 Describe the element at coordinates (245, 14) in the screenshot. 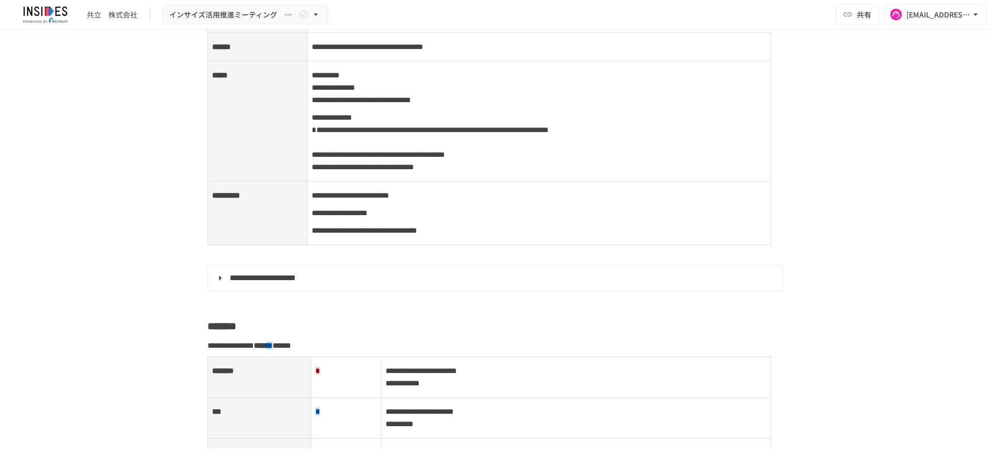

I see `button: インサイズ活用推進ミーティング ～３回目～` at that location.